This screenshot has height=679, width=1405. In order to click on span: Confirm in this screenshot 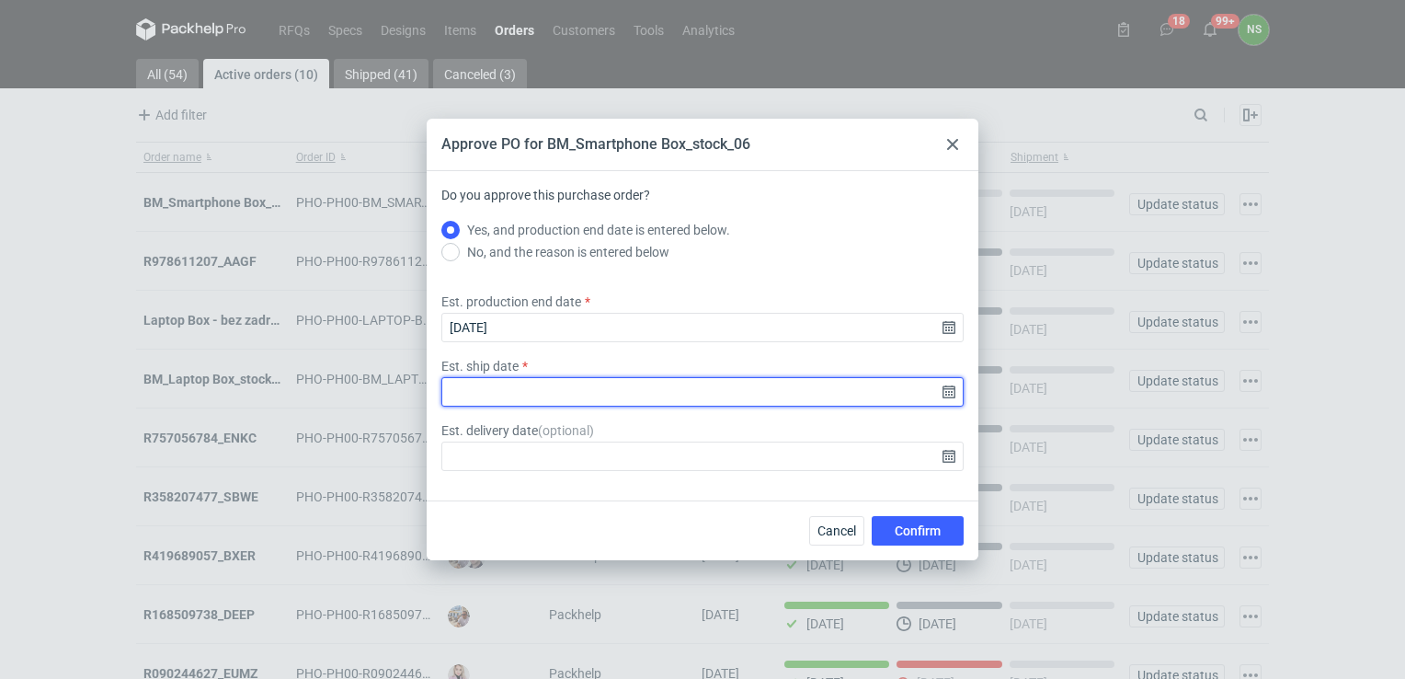, I will do `click(918, 531)`.